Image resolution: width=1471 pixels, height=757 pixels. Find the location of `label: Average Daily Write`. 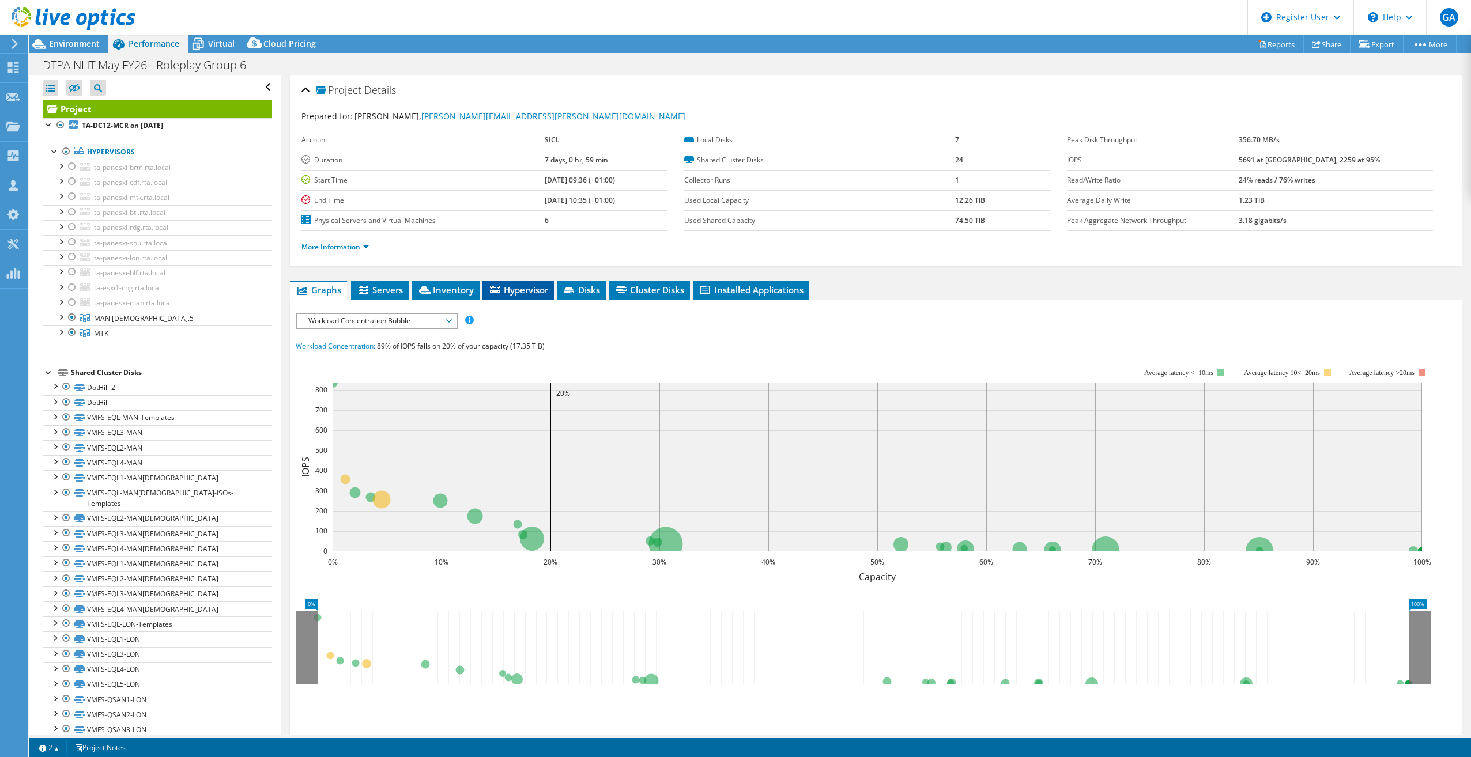

label: Average Daily Write is located at coordinates (1152, 201).